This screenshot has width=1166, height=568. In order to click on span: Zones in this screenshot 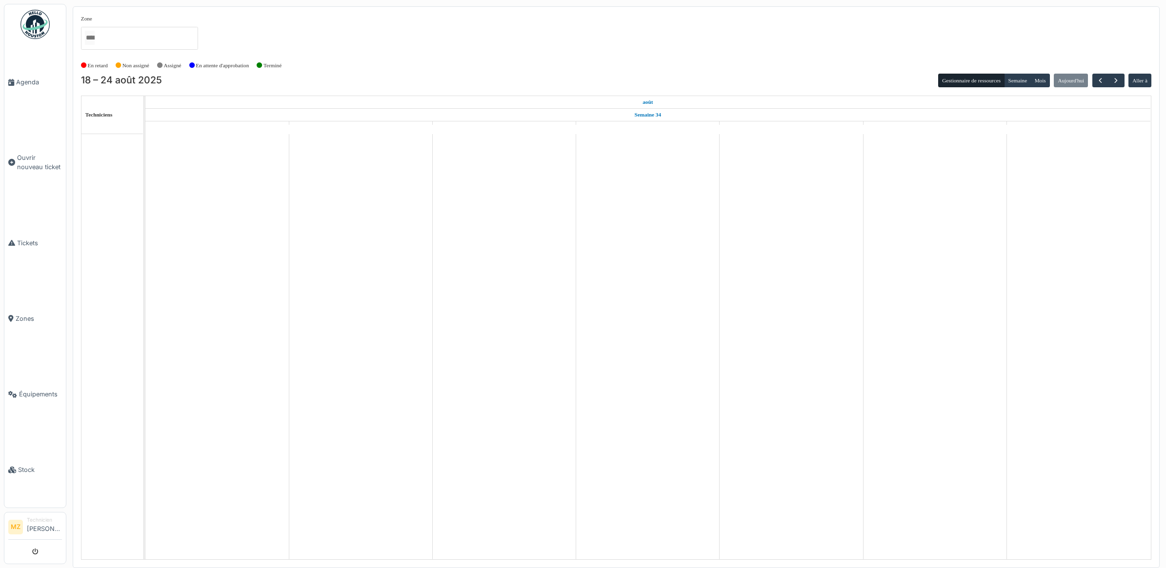, I will do `click(39, 319)`.